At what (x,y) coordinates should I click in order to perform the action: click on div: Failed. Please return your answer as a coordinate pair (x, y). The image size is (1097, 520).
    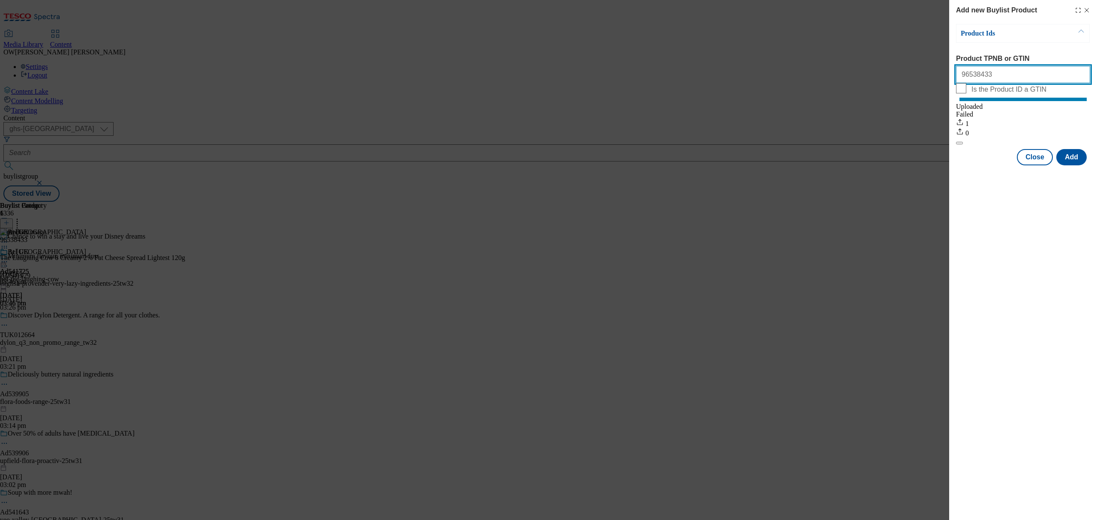
    Looking at the image, I should click on (1023, 114).